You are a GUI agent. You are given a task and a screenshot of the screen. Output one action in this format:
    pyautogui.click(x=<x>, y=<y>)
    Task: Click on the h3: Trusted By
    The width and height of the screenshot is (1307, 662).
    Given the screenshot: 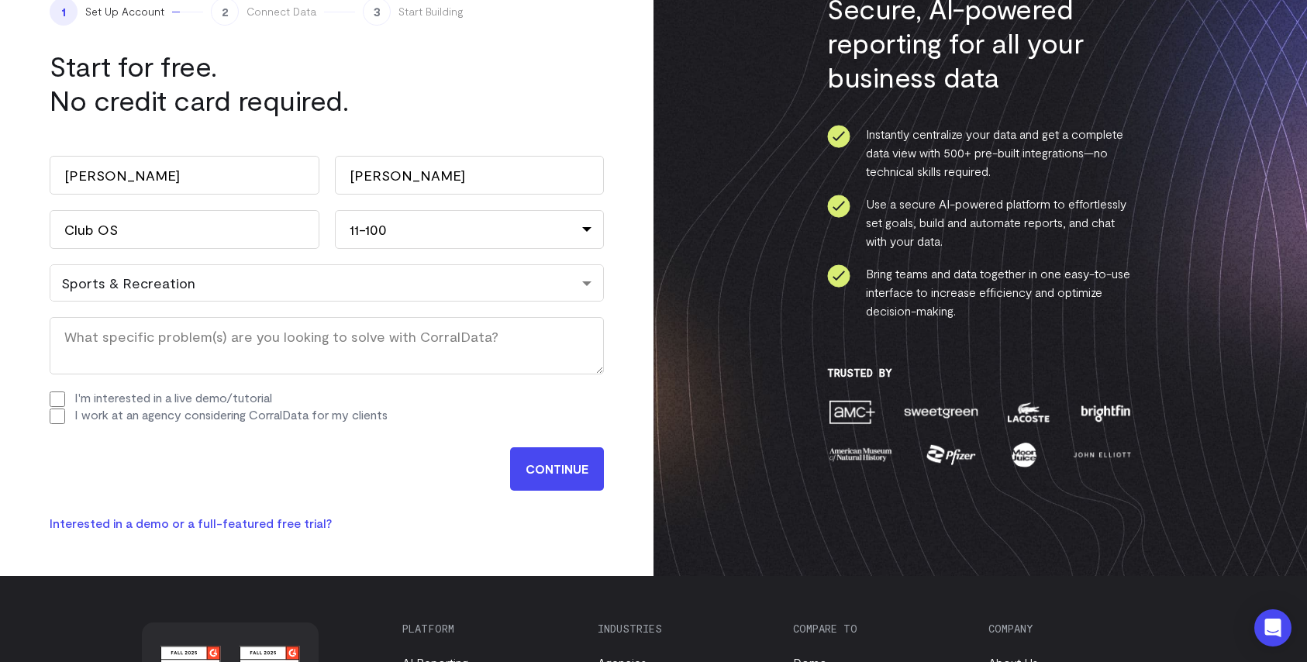 What is the action you would take?
    pyautogui.click(x=980, y=373)
    